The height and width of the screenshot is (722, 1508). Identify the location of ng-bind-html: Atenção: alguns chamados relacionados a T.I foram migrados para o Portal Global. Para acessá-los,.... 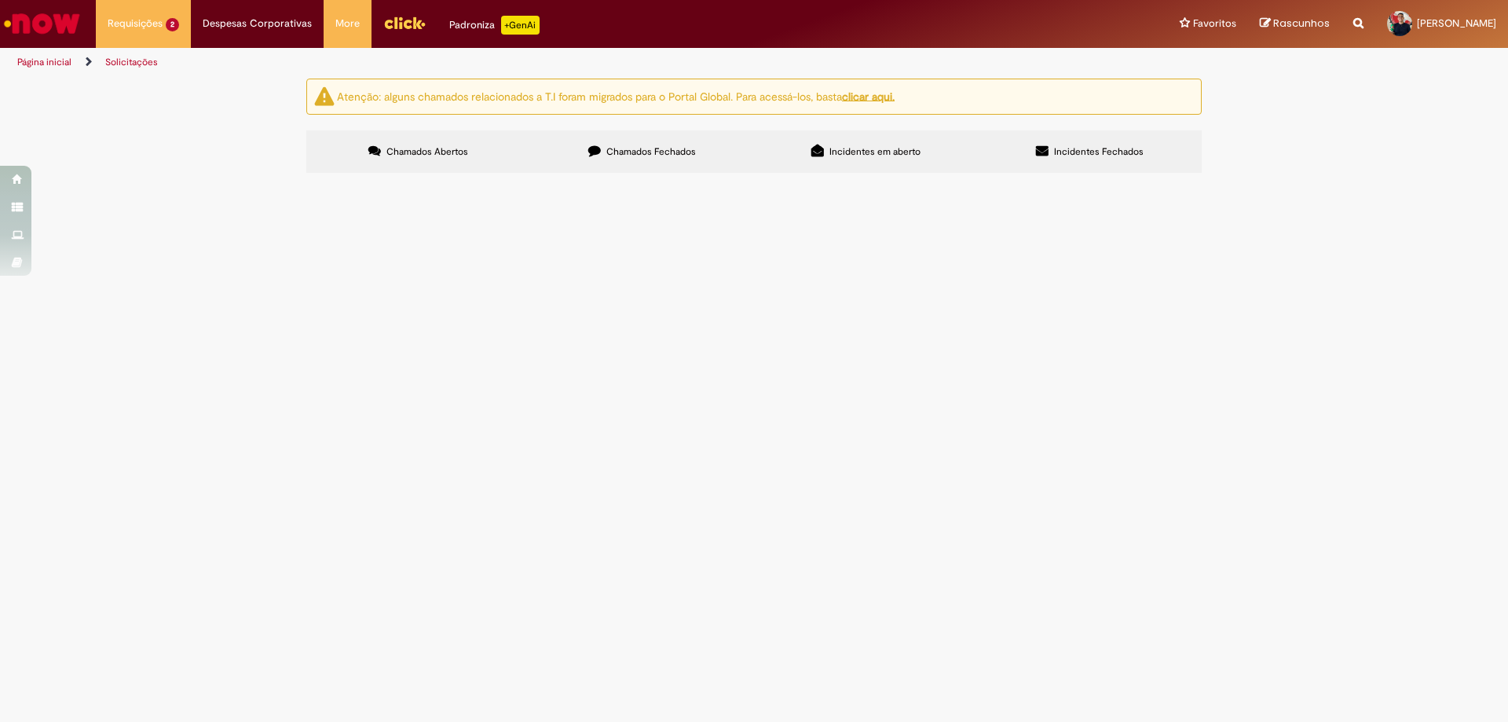
(616, 96).